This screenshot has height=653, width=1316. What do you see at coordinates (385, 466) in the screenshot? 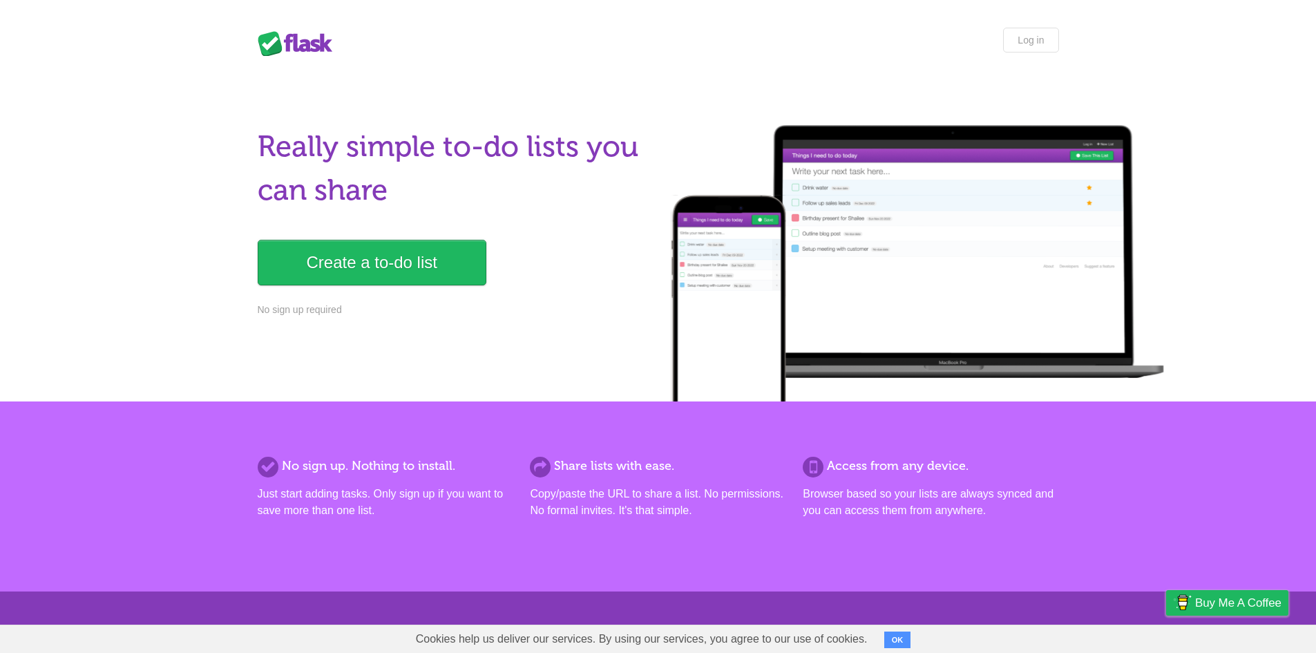
I see `h2: No sign up. Nothing to install.` at bounding box center [385, 466].